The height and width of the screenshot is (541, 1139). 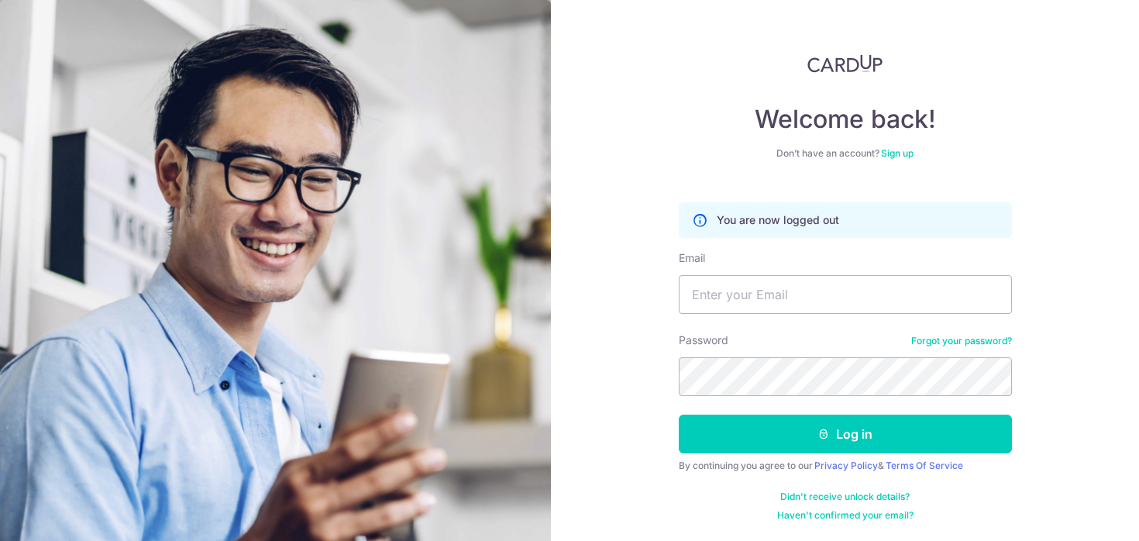 I want to click on a: Didn't receive unlock details?, so click(x=845, y=497).